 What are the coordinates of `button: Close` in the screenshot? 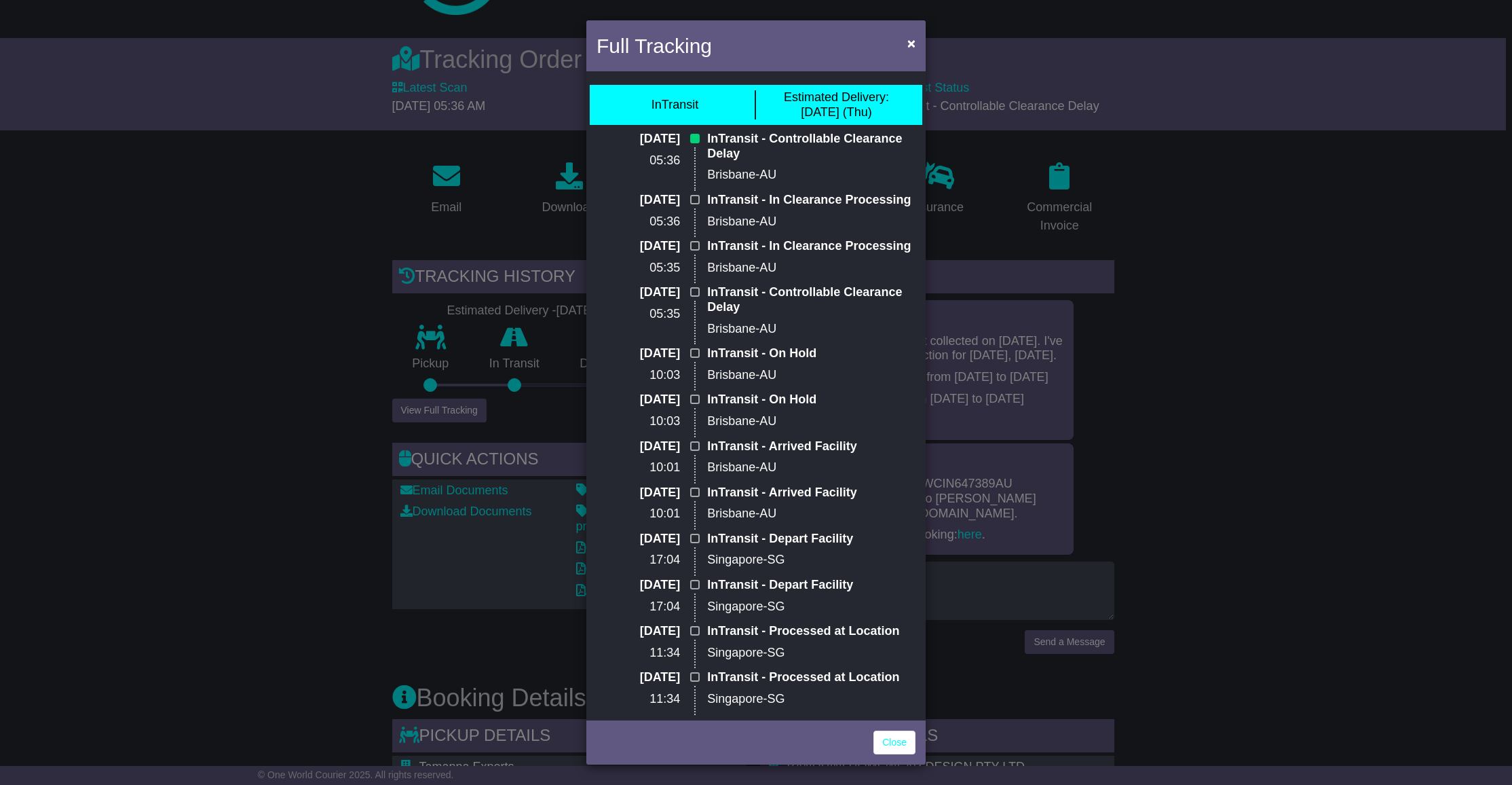 It's located at (911, 43).